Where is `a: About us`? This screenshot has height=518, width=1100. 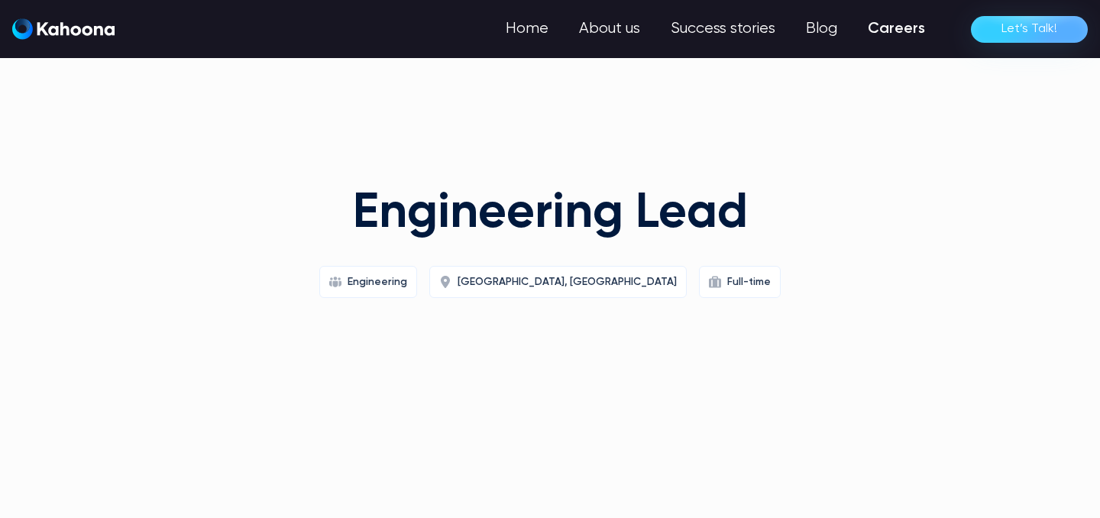
a: About us is located at coordinates (609, 29).